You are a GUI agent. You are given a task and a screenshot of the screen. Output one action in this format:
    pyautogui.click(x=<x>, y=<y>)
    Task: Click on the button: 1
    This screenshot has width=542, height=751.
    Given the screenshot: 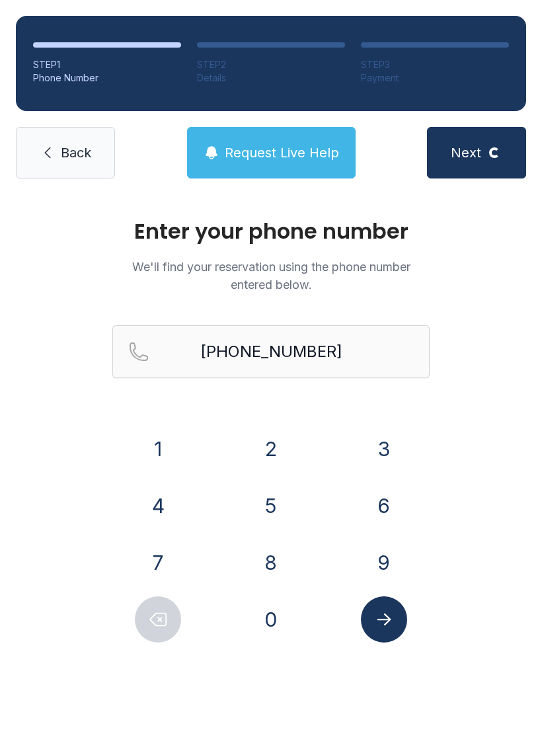 What is the action you would take?
    pyautogui.click(x=158, y=449)
    